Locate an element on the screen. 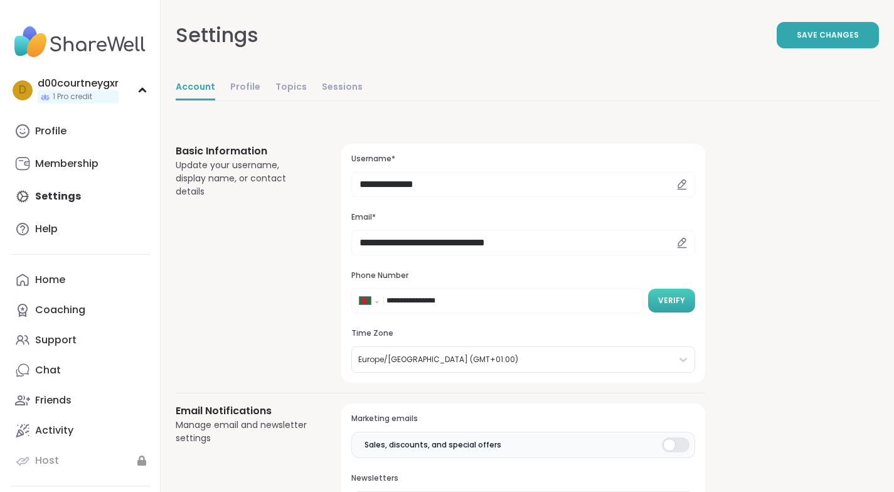  div: Profile is located at coordinates (51, 131).